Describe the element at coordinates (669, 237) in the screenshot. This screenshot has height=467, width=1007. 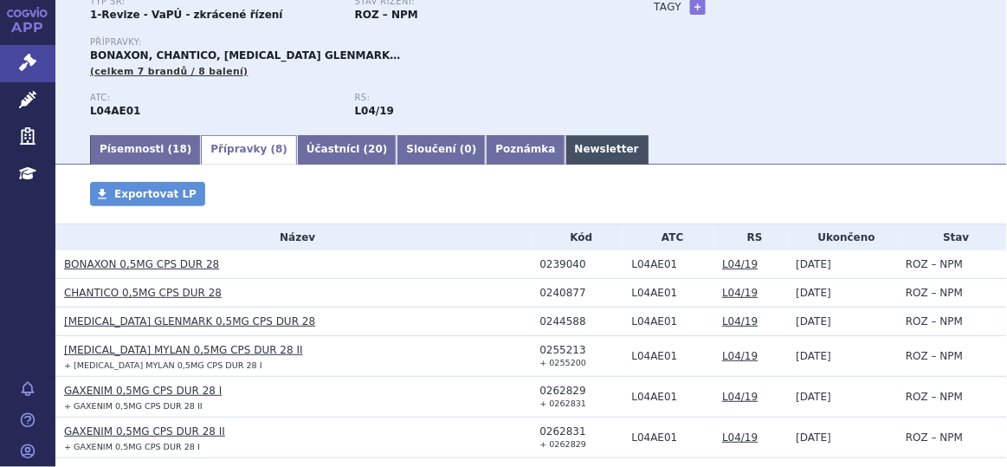
I see `th: ATC` at that location.